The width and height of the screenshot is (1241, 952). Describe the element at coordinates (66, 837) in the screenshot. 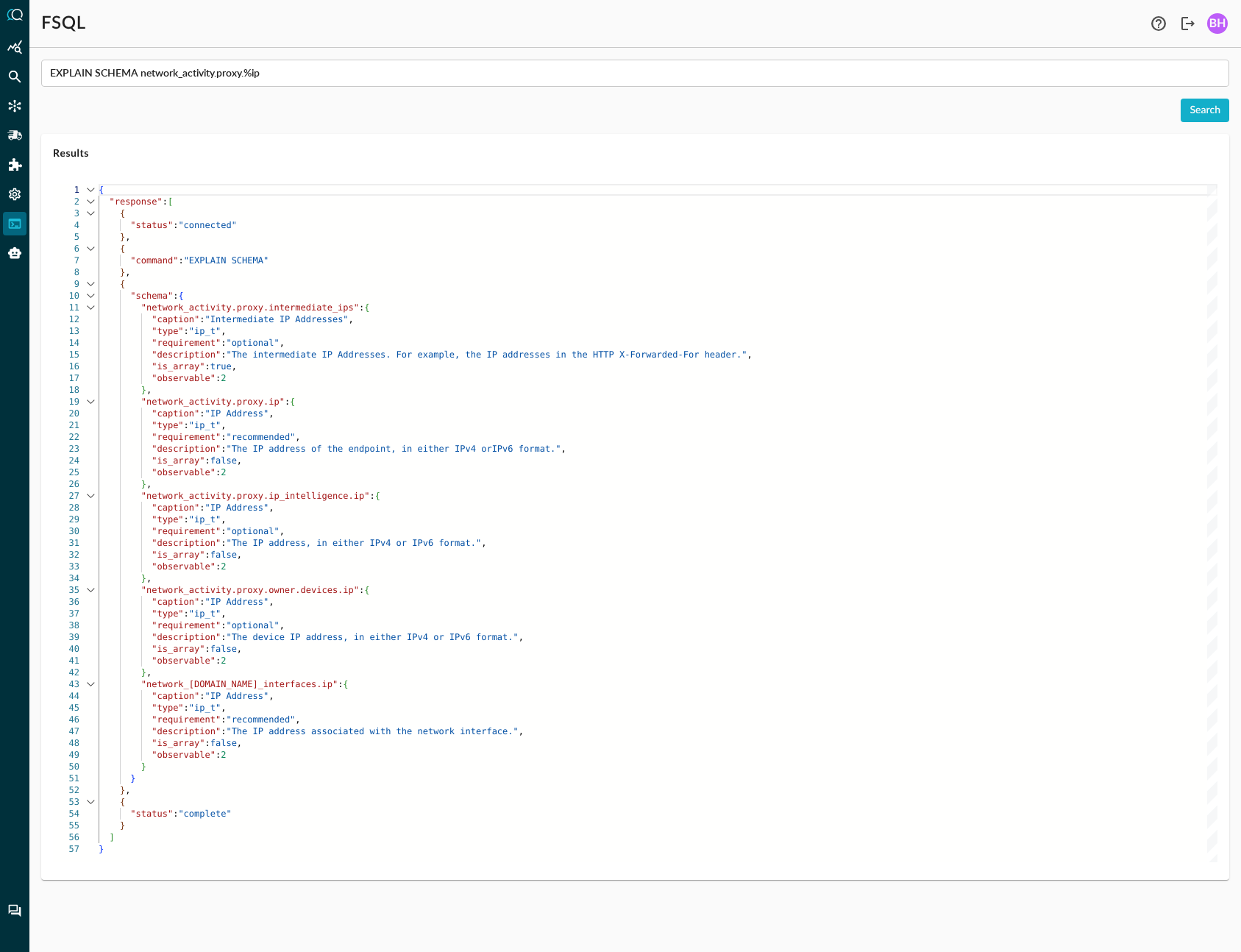

I see `div: 56` at that location.